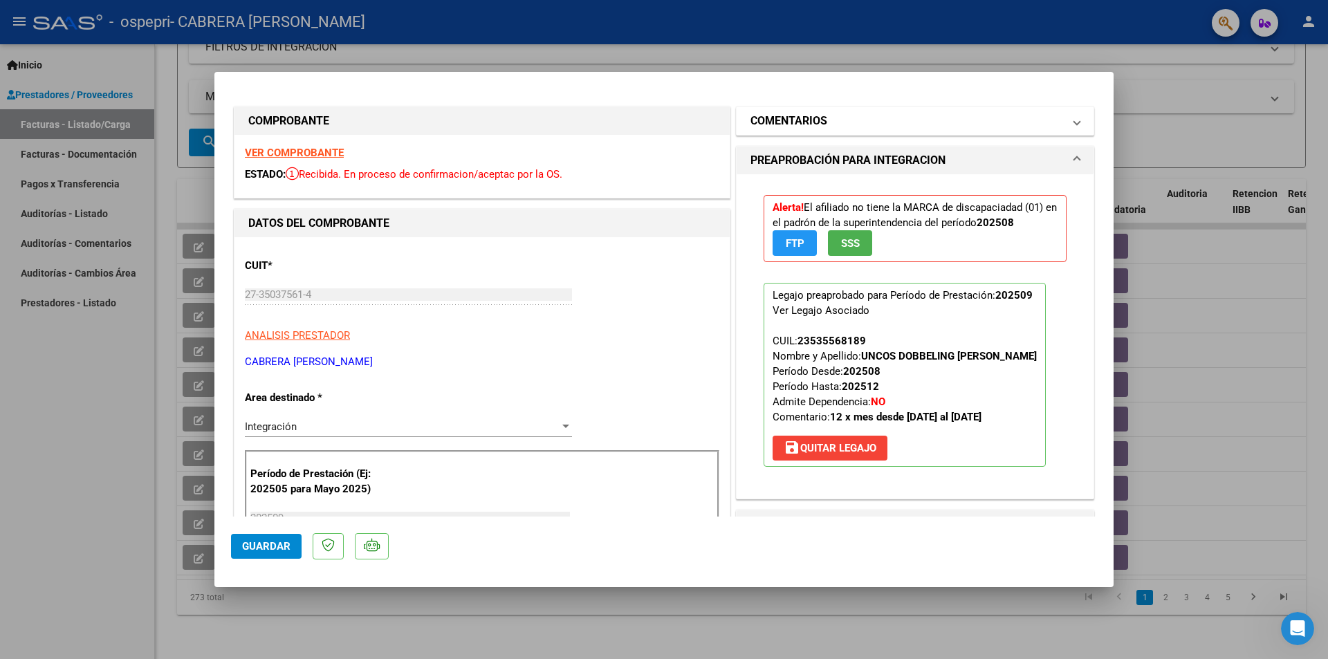 Image resolution: width=1328 pixels, height=659 pixels. What do you see at coordinates (851, 524) in the screenshot?
I see `h1: DOCUMENTACIÓN RESPALDATORIA` at bounding box center [851, 524].